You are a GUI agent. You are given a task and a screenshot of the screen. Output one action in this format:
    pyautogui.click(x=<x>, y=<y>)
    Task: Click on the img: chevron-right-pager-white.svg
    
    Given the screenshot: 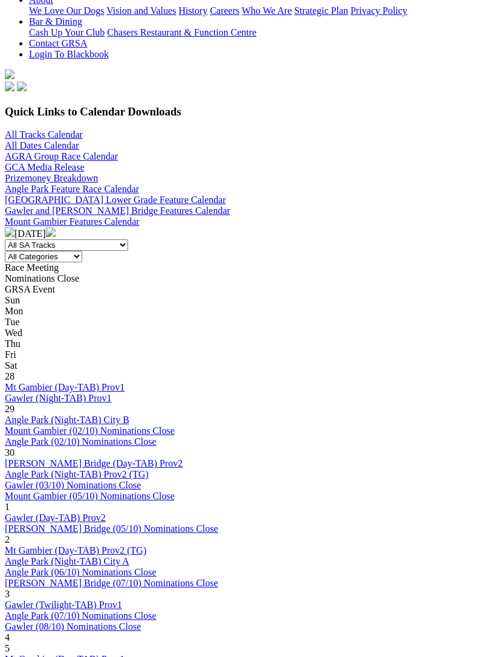 What is the action you would take?
    pyautogui.click(x=51, y=232)
    